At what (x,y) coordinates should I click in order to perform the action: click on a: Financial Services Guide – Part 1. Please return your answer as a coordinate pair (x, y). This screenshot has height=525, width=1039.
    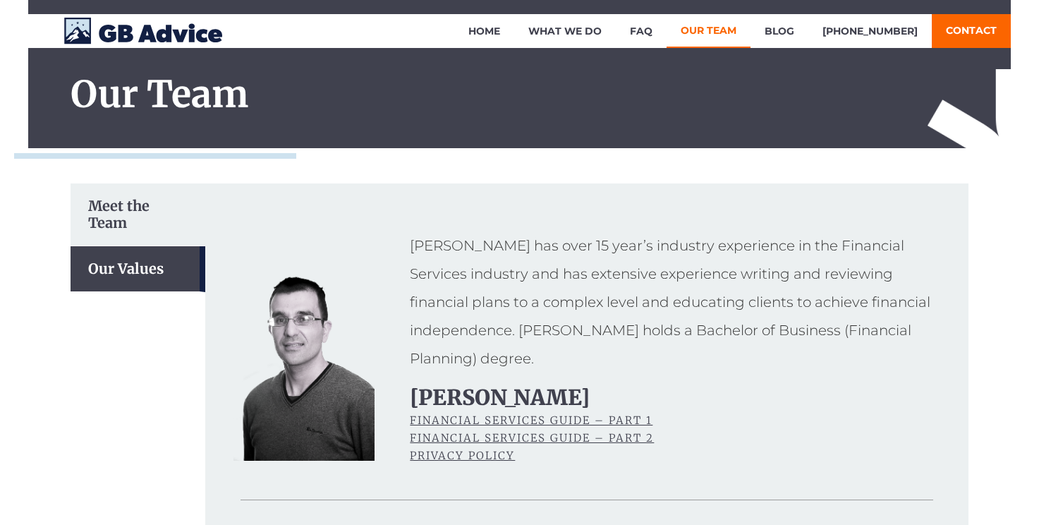
    Looking at the image, I should click on (531, 420).